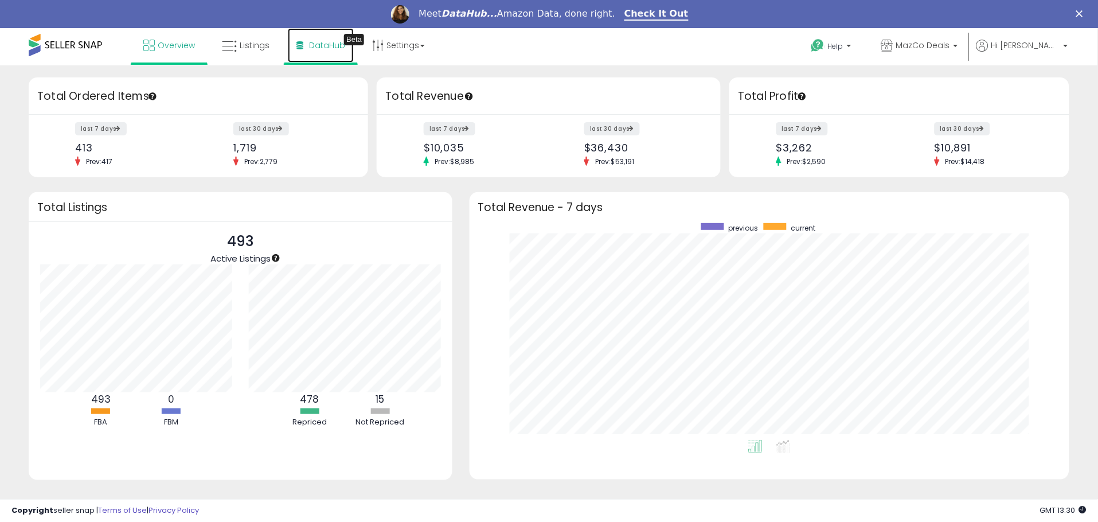 The height and width of the screenshot is (522, 1098). What do you see at coordinates (1082, 14) in the screenshot?
I see `div: Close` at bounding box center [1082, 14].